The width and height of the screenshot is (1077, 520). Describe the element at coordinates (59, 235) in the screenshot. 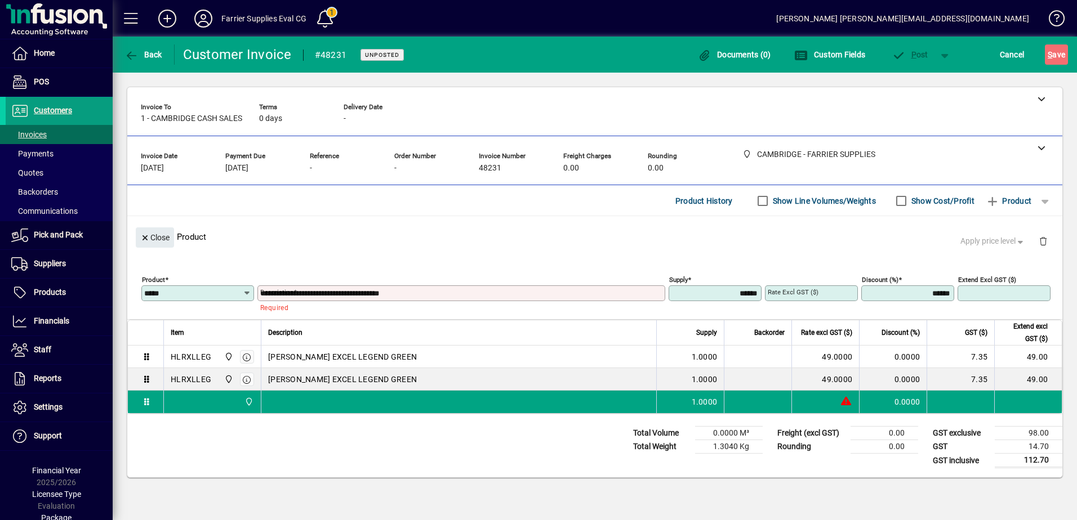

I see `a: Pick and Pack` at that location.